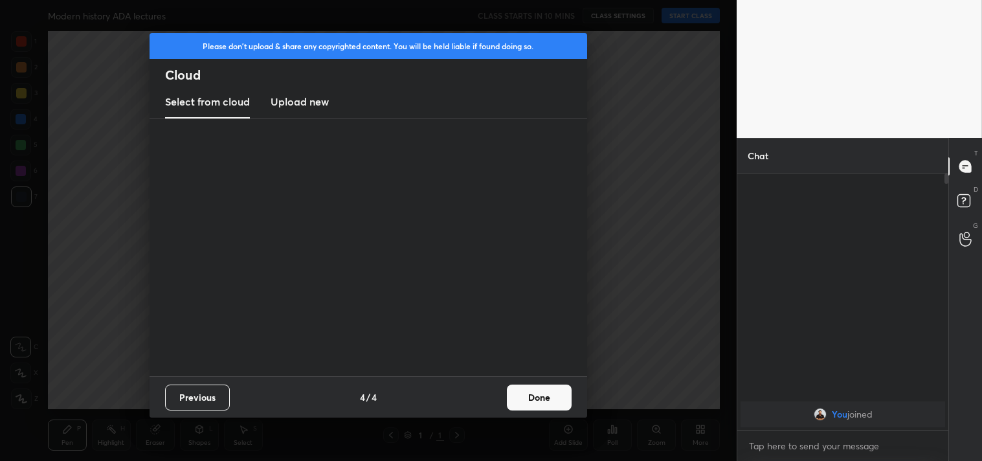  Describe the element at coordinates (207, 102) in the screenshot. I see `h3: Select from cloud` at that location.